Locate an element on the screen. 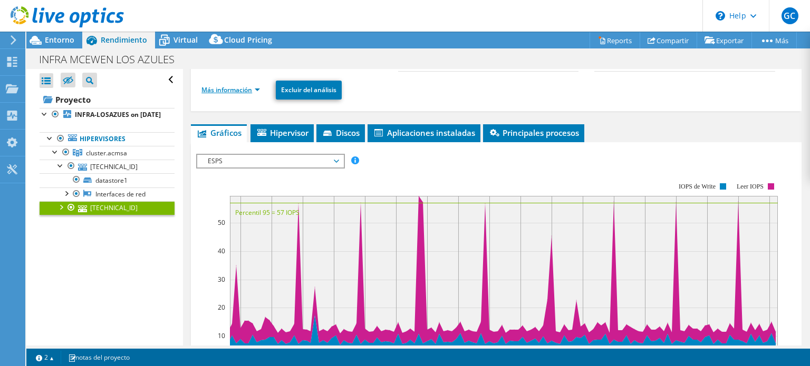  span: Cloud Pricing is located at coordinates (248, 40).